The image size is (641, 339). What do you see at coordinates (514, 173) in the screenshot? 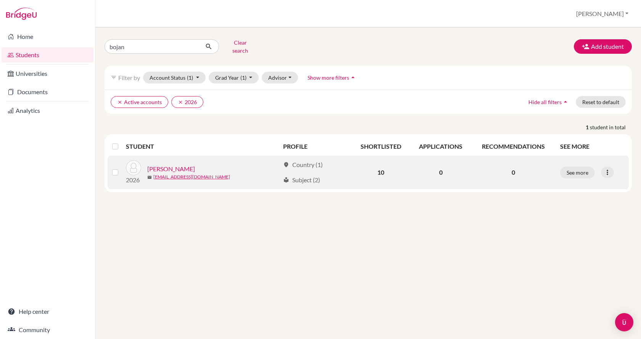
I see `p: 0` at bounding box center [514, 173].